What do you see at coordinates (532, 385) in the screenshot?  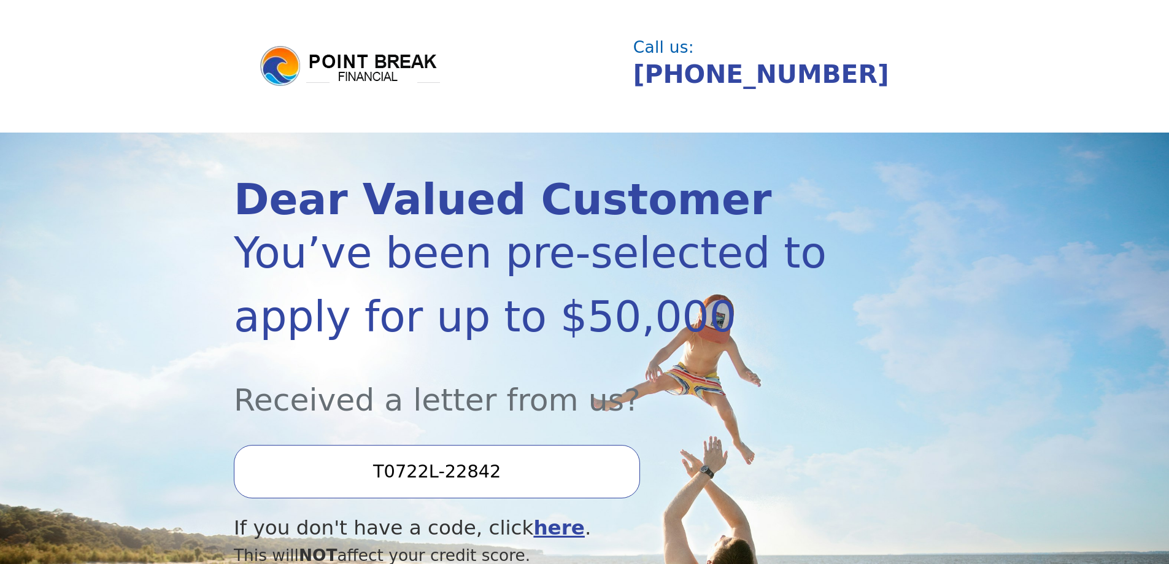 I see `div: Received a letter from us?` at bounding box center [532, 385].